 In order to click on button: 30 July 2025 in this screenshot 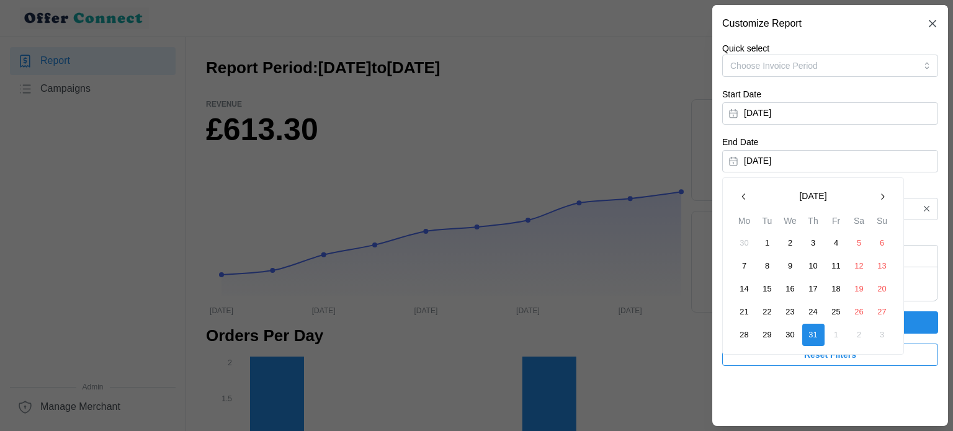, I will do `click(790, 335)`.